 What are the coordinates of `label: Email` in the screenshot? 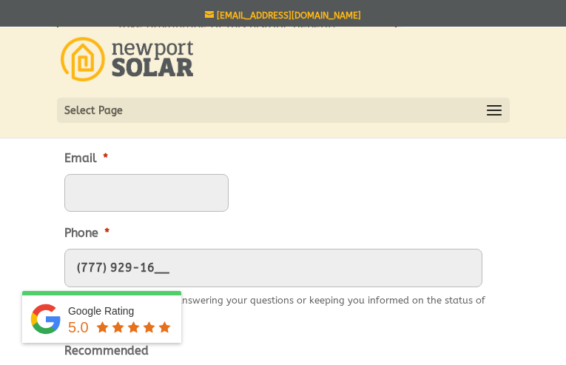 It's located at (86, 158).